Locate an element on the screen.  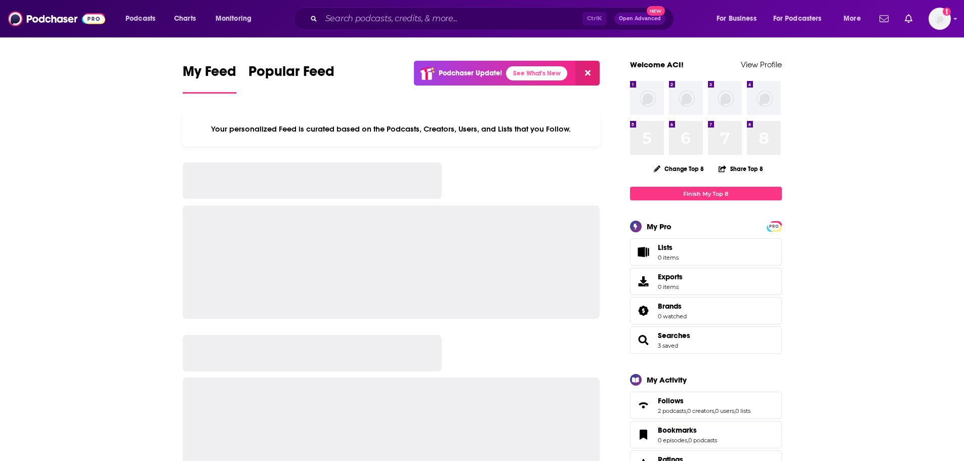
button: Open AdvancedNew is located at coordinates (640, 19).